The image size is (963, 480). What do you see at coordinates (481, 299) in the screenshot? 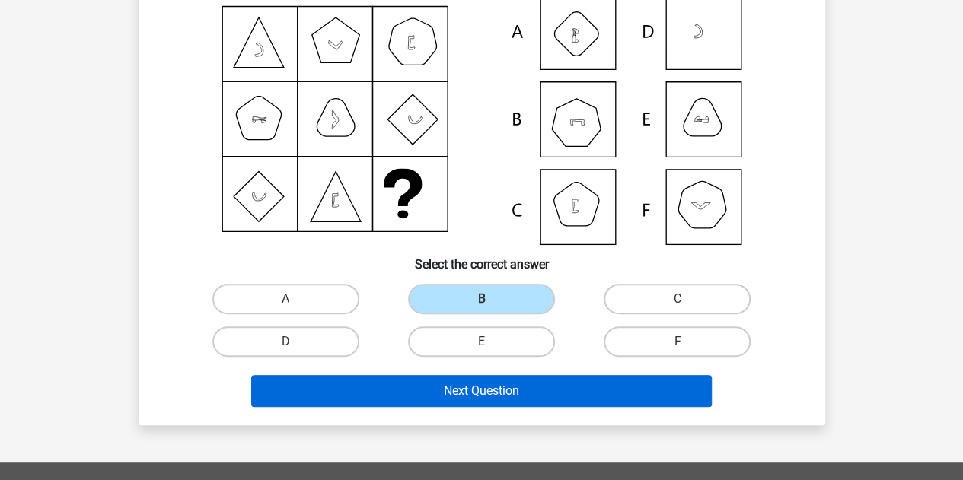
I see `label: B` at bounding box center [481, 299].